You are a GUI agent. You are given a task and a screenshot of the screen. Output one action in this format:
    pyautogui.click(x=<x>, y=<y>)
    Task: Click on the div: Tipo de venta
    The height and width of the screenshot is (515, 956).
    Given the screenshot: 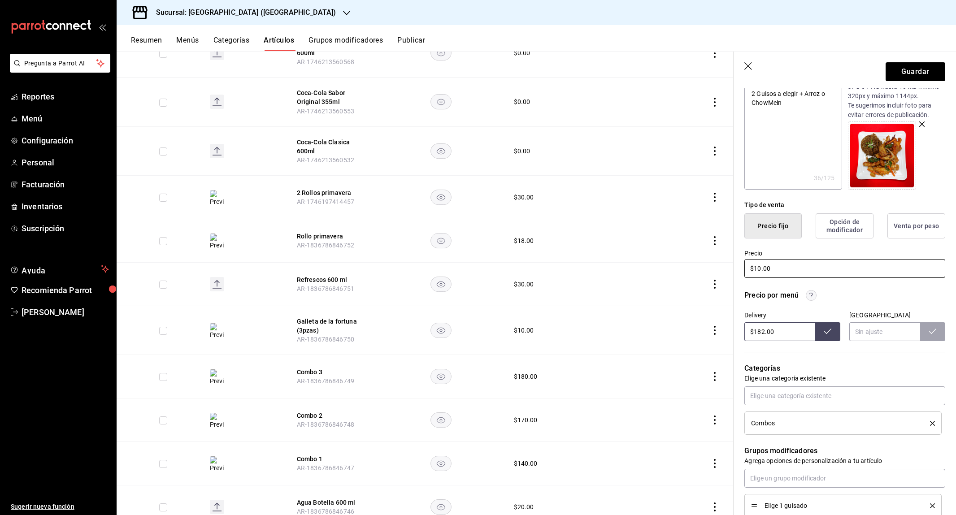 What is the action you would take?
    pyautogui.click(x=845, y=205)
    